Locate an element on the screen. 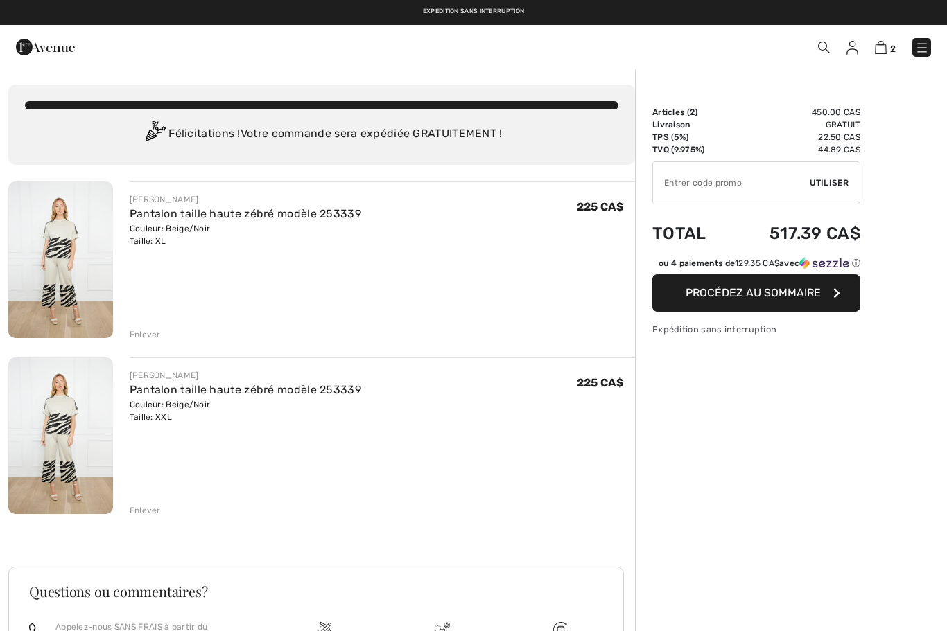 This screenshot has height=631, width=947. div: ou 4 paiements de129.35 CA$avecSezzle Cliquez pour en savoir plus sur Sezzle is located at coordinates (756, 265).